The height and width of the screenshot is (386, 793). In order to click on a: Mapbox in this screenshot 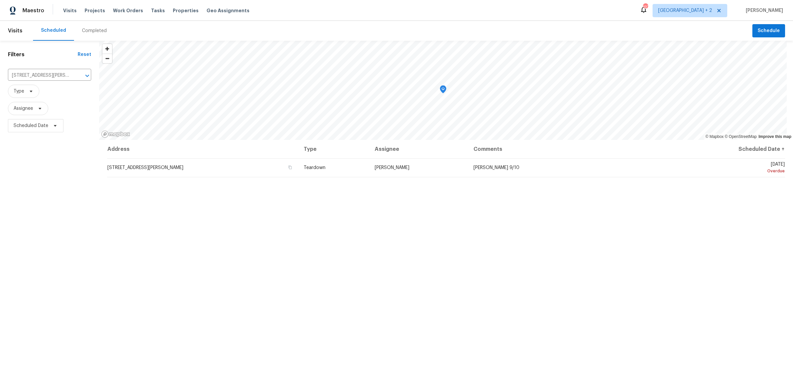, I will do `click(715, 136)`.